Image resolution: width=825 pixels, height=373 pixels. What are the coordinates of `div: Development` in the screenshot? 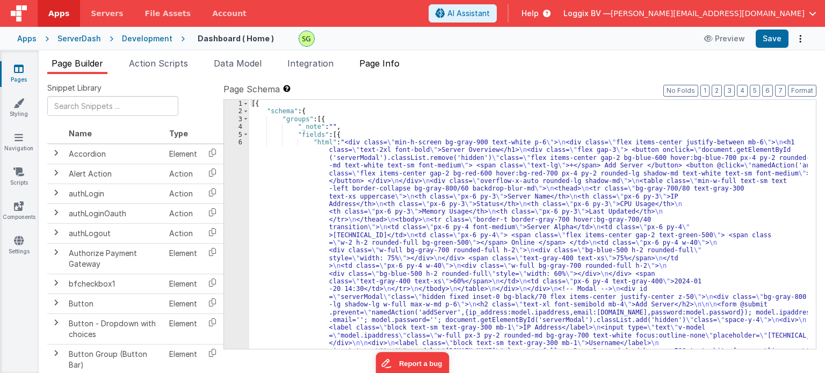 It's located at (147, 39).